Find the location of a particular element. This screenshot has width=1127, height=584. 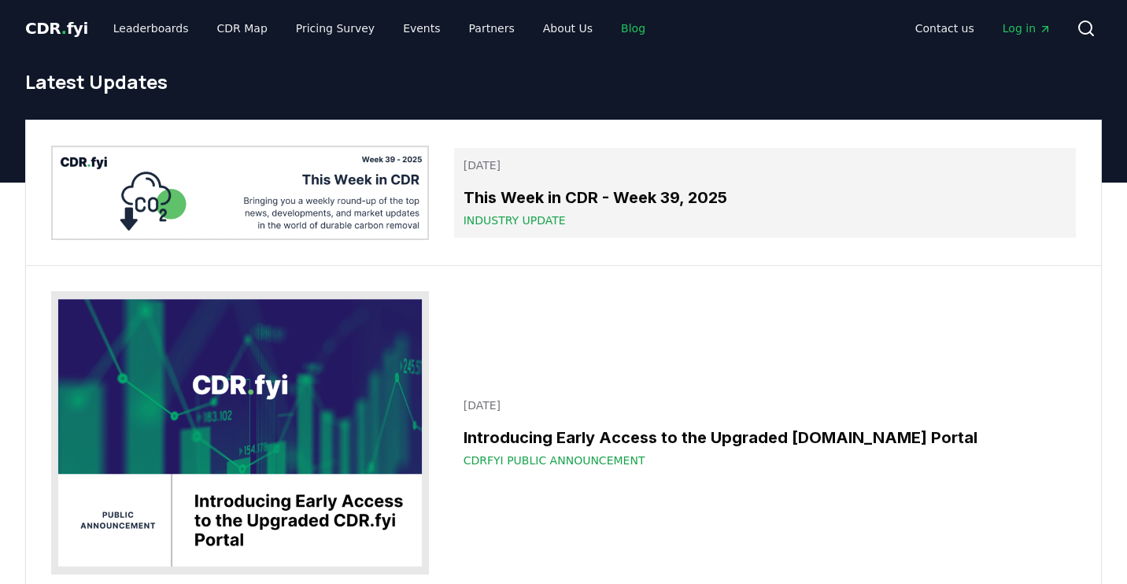

a: About Us is located at coordinates (567, 28).